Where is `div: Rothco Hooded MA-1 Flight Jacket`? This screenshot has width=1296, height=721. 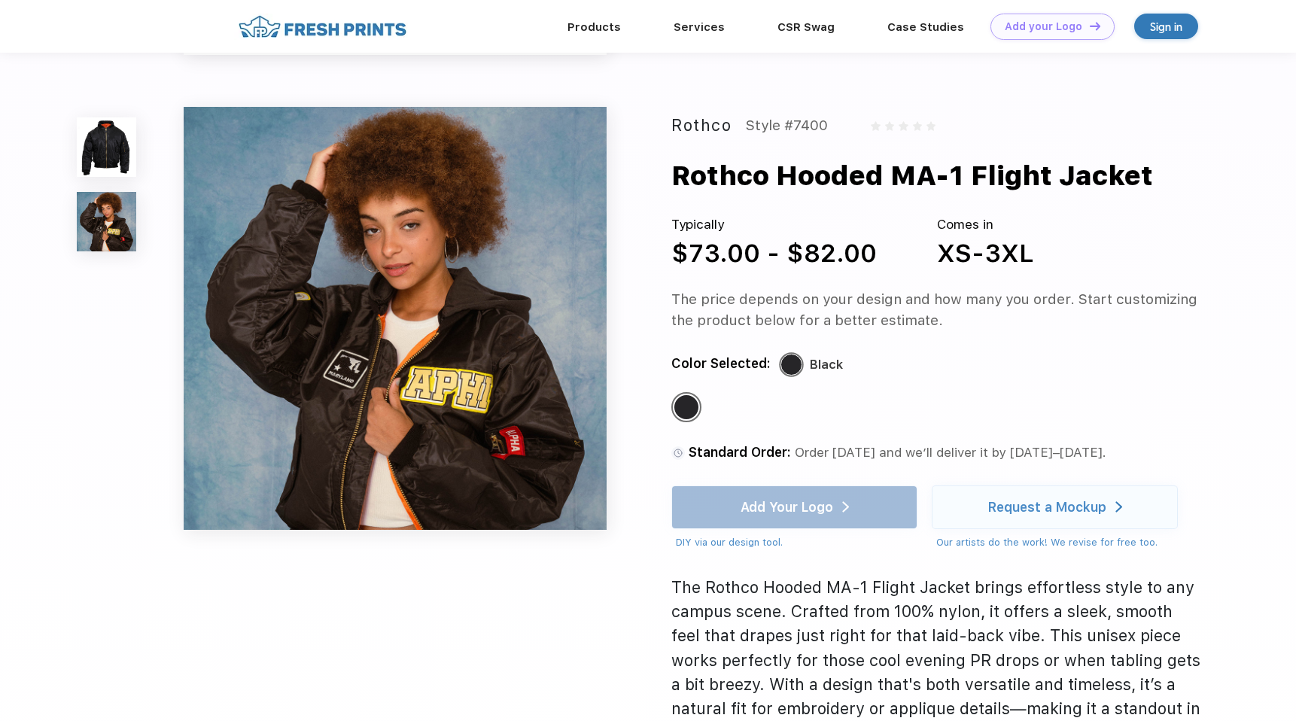
div: Rothco Hooded MA-1 Flight Jacket is located at coordinates (912, 176).